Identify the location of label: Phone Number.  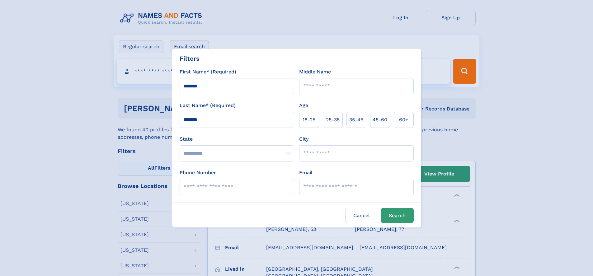
(198, 173).